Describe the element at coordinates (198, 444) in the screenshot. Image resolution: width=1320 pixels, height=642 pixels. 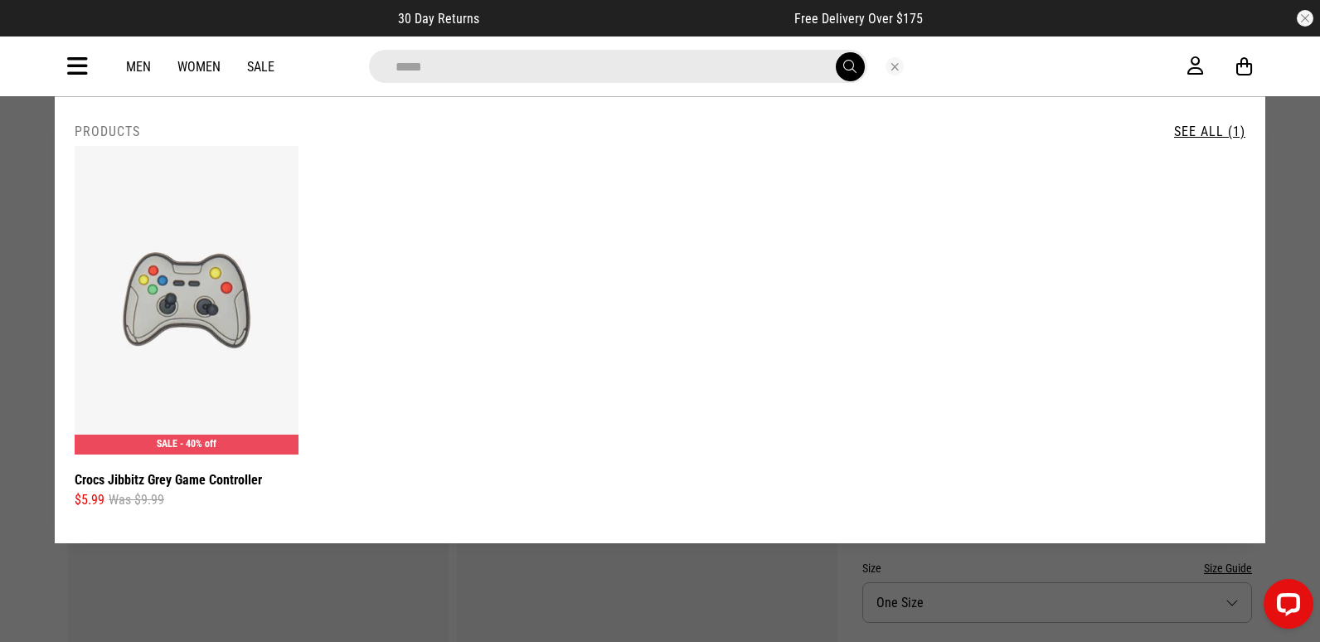
I see `span: - 40% off` at that location.